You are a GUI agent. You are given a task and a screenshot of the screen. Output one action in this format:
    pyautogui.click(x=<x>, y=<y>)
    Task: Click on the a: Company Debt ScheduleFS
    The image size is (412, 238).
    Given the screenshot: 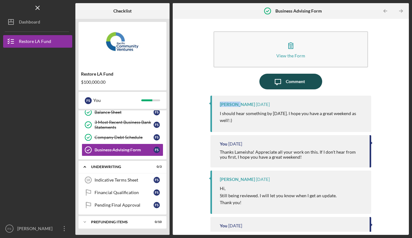 What is the action you would take?
    pyautogui.click(x=122, y=137)
    